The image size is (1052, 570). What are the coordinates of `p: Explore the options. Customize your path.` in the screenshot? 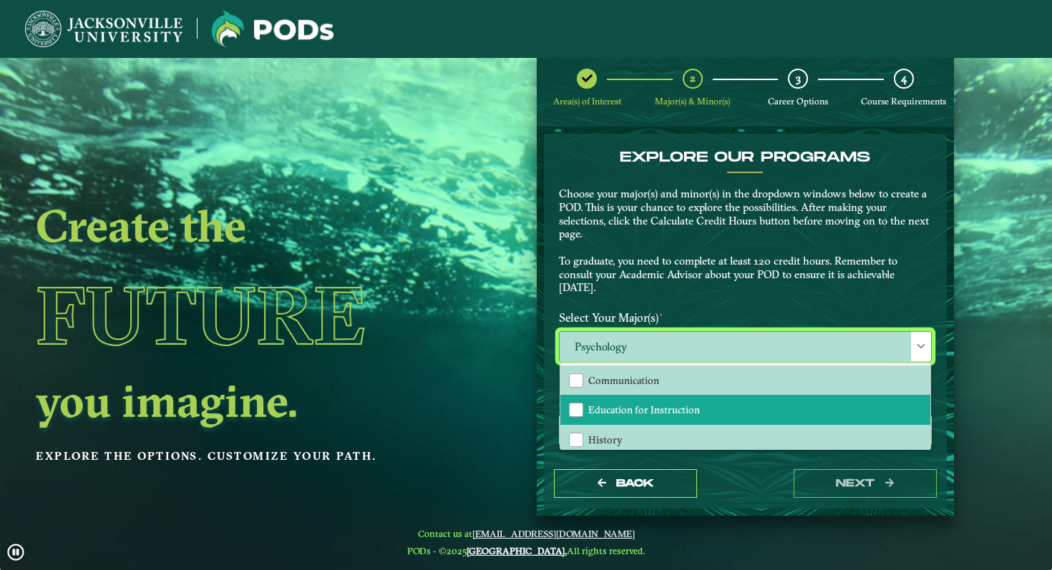 It's located at (237, 457).